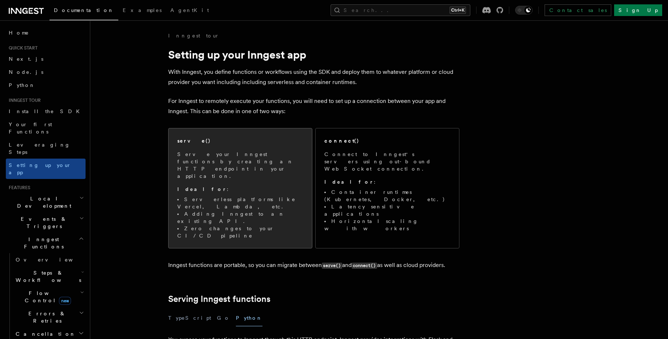  What do you see at coordinates (46, 317) in the screenshot?
I see `span: Errors & Retries` at bounding box center [46, 317].